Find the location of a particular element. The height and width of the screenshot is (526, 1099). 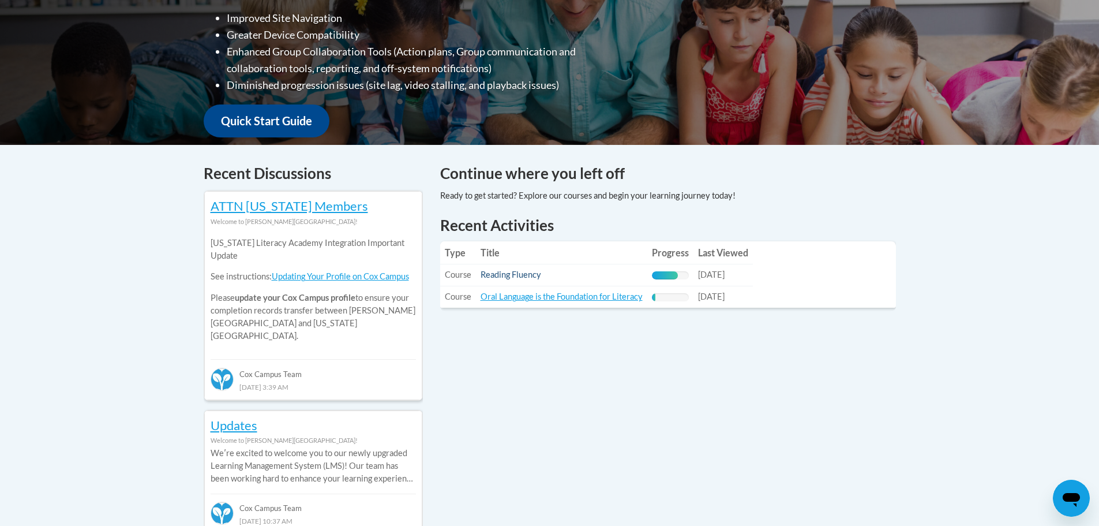

a: Reading Fluency is located at coordinates (511, 274).